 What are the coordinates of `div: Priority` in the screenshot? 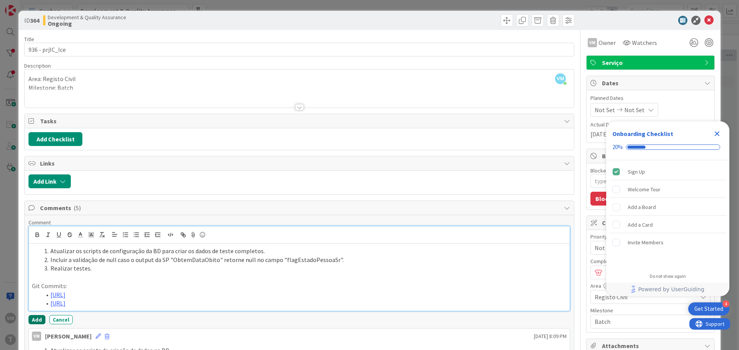 It's located at (650, 237).